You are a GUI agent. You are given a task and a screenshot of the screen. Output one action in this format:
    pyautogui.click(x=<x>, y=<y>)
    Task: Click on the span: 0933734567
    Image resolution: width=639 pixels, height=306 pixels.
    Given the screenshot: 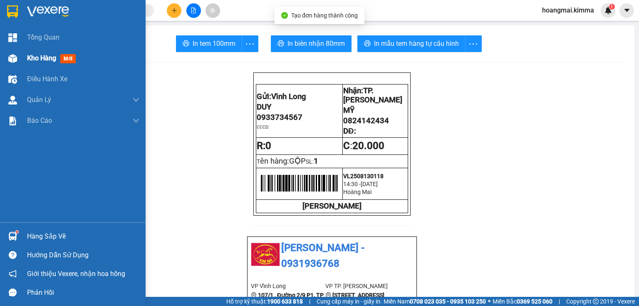 What is the action you would take?
    pyautogui.click(x=280, y=117)
    